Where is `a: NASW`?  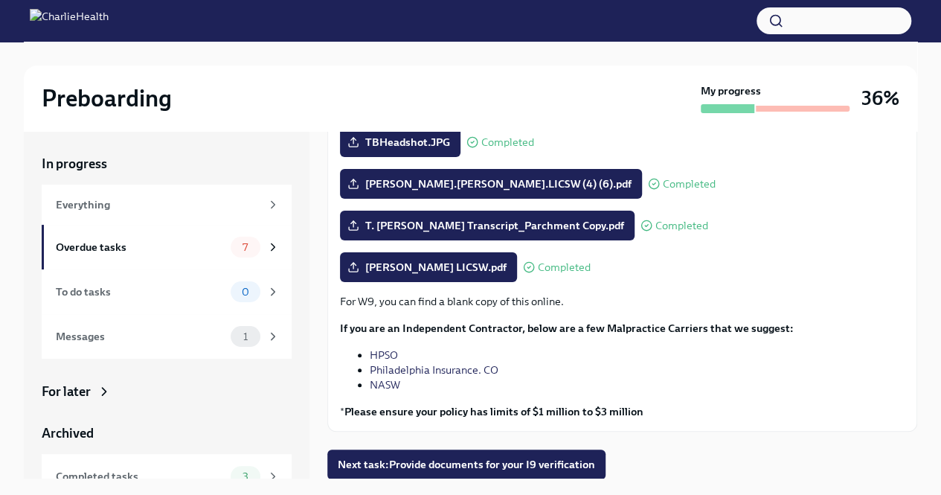 a: NASW is located at coordinates (385, 385).